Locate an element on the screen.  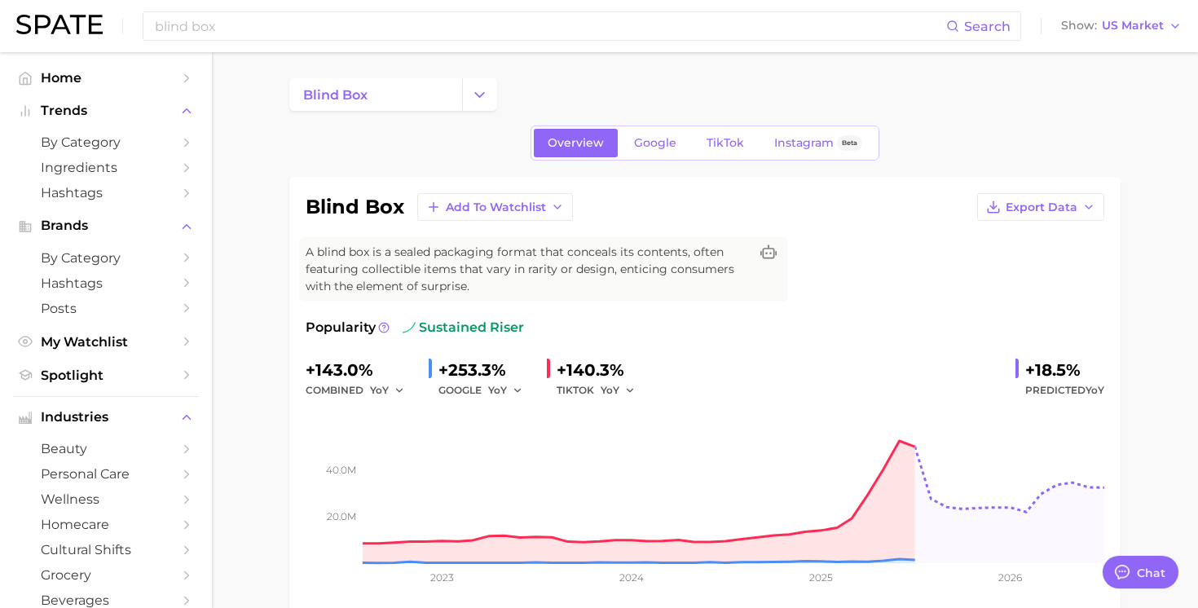
a: Ingredients is located at coordinates (106, 167).